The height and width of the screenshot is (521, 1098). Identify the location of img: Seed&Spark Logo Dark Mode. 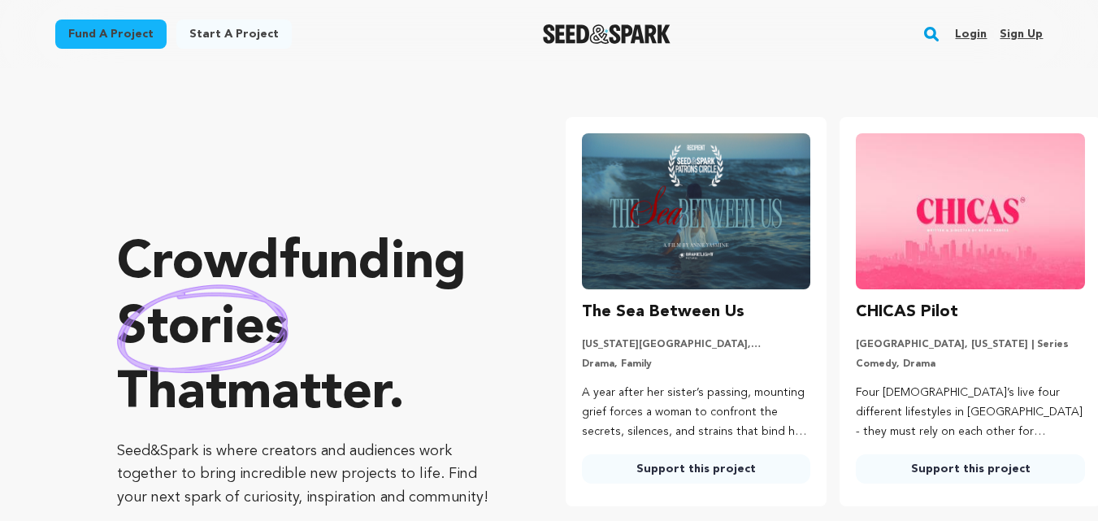
(606, 34).